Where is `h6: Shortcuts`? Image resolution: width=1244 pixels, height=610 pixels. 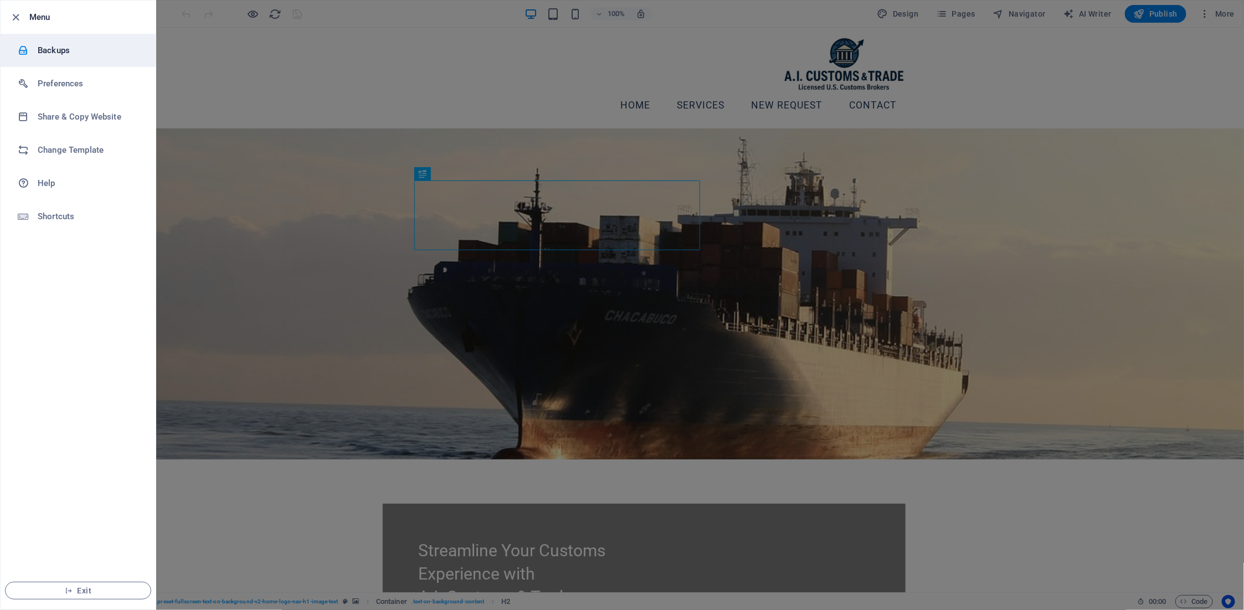 h6: Shortcuts is located at coordinates (89, 217).